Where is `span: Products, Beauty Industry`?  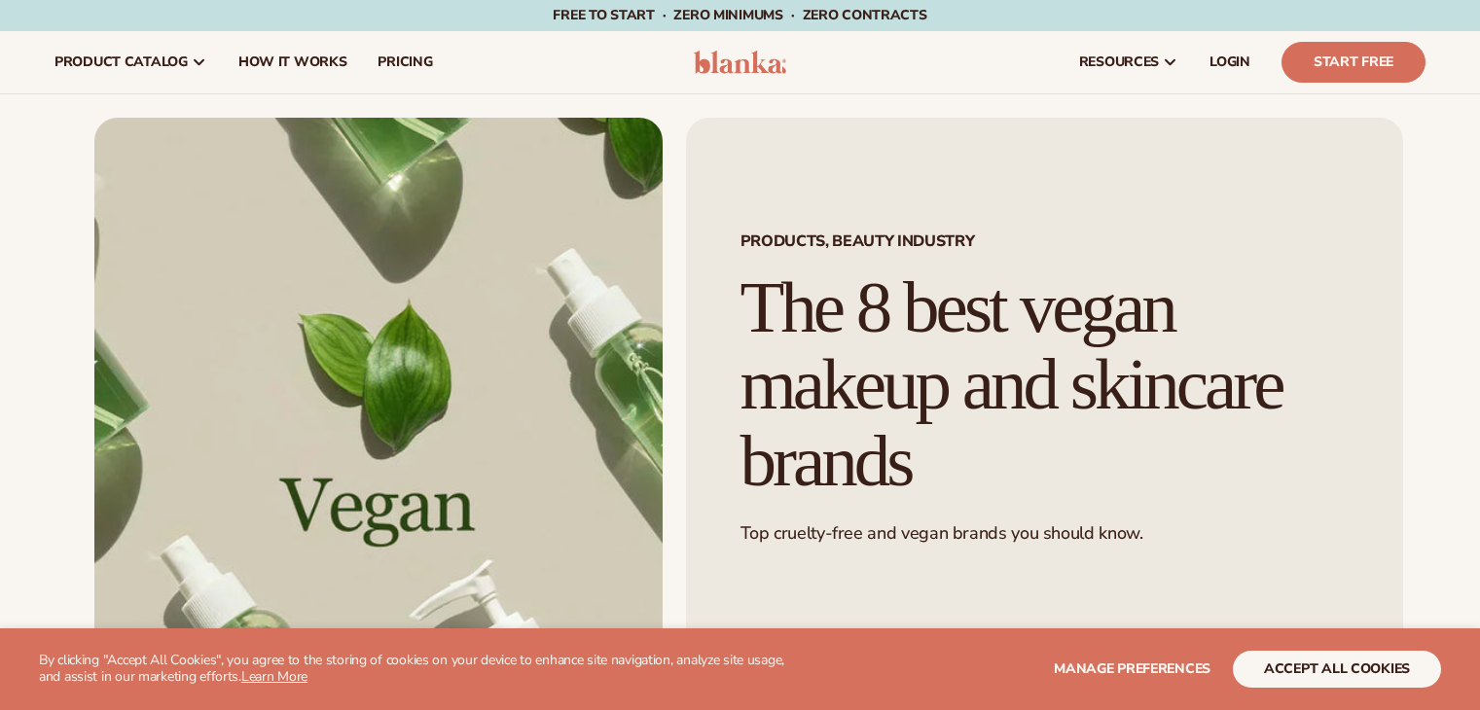 span: Products, Beauty Industry is located at coordinates (1044, 241).